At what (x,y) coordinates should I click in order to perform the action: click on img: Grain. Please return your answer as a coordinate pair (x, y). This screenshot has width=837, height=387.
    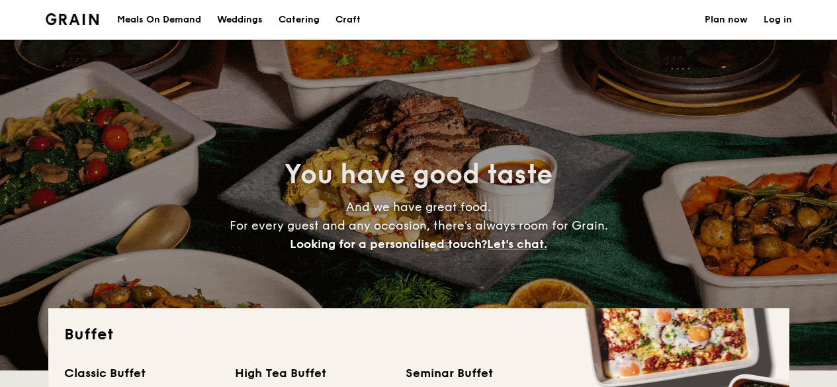
    Looking at the image, I should click on (72, 19).